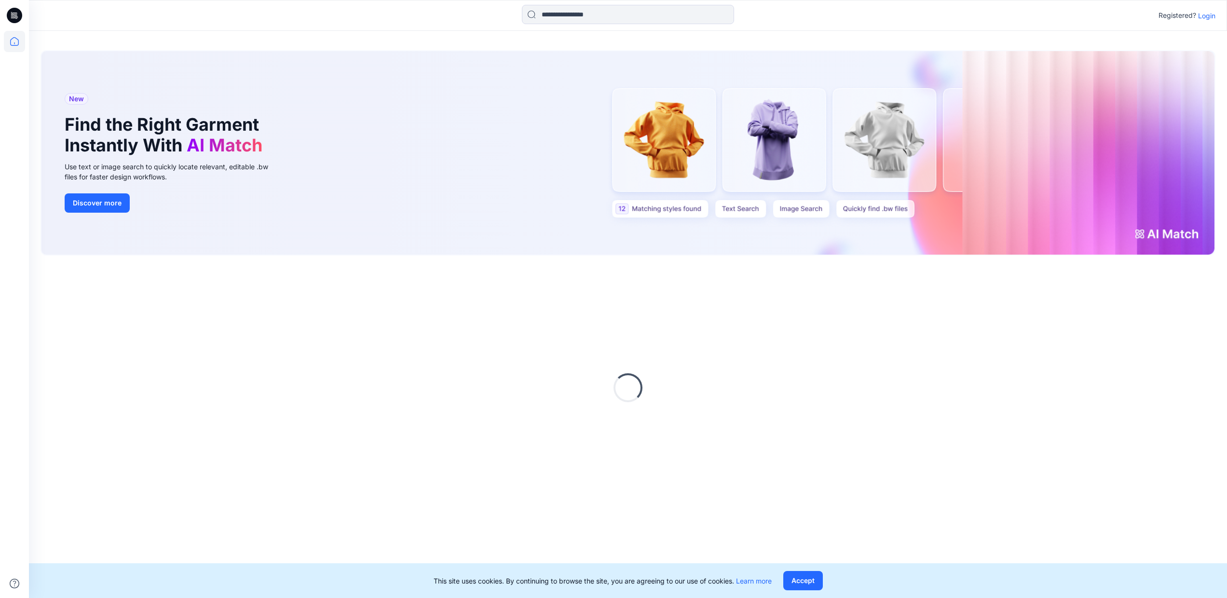 This screenshot has height=598, width=1227. What do you see at coordinates (76, 99) in the screenshot?
I see `span: New` at bounding box center [76, 99].